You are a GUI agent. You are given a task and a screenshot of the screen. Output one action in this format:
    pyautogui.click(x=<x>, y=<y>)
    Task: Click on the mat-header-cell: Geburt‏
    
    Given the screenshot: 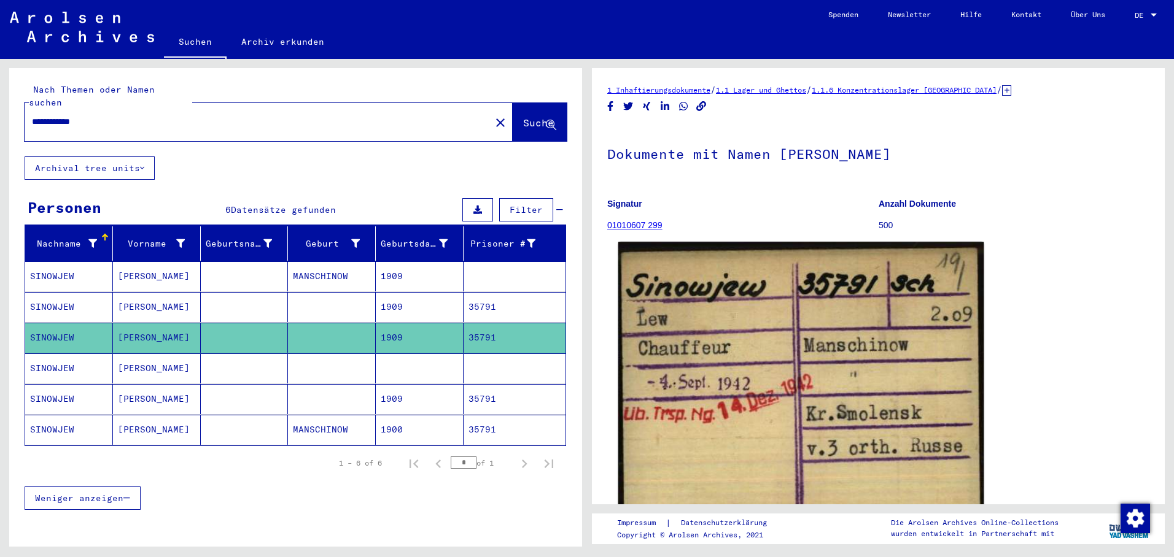 What is the action you would take?
    pyautogui.click(x=332, y=244)
    